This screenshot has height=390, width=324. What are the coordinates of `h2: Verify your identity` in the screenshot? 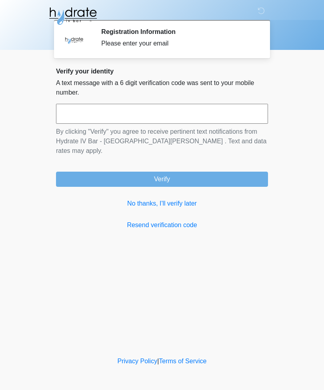 It's located at (162, 71).